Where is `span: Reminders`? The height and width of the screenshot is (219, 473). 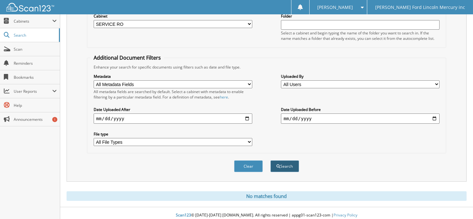 span: Reminders is located at coordinates (35, 63).